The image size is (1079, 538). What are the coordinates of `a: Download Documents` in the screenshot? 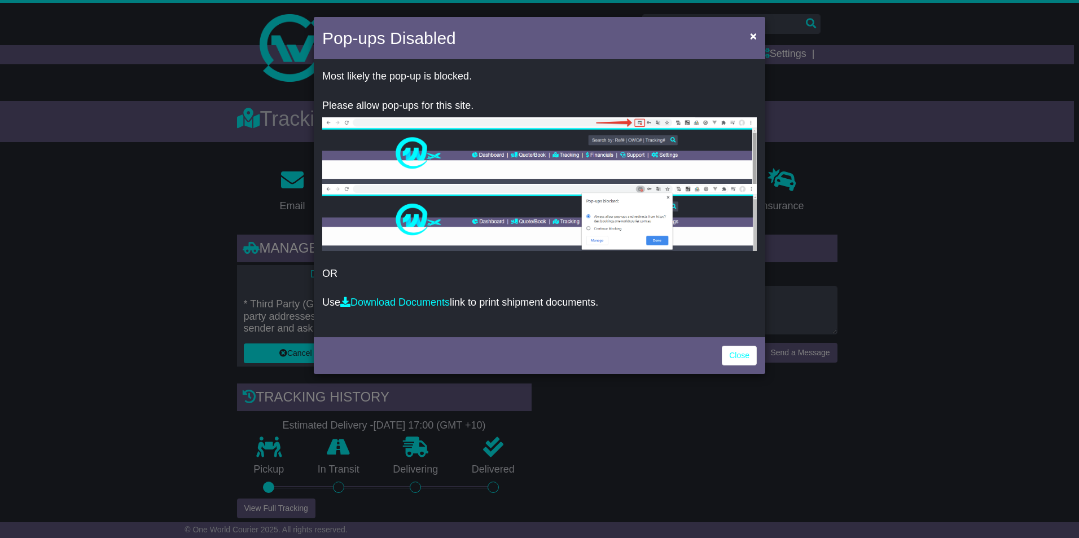 It's located at (395, 303).